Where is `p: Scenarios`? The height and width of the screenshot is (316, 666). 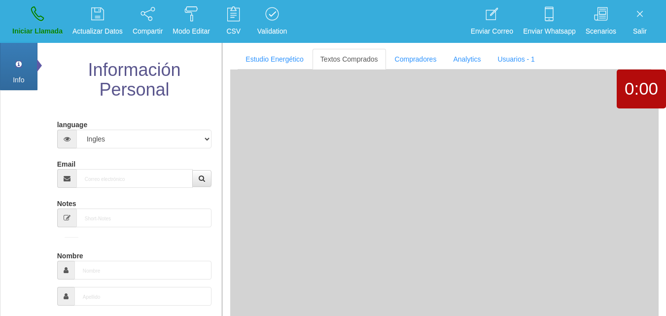 p: Scenarios is located at coordinates (601, 31).